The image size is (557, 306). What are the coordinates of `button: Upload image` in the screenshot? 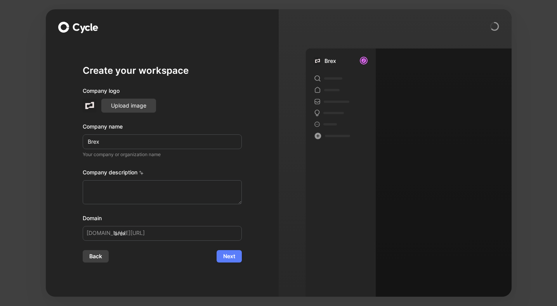 It's located at (129, 106).